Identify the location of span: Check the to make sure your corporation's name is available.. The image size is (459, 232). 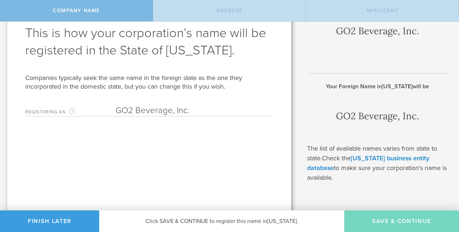
(377, 168).